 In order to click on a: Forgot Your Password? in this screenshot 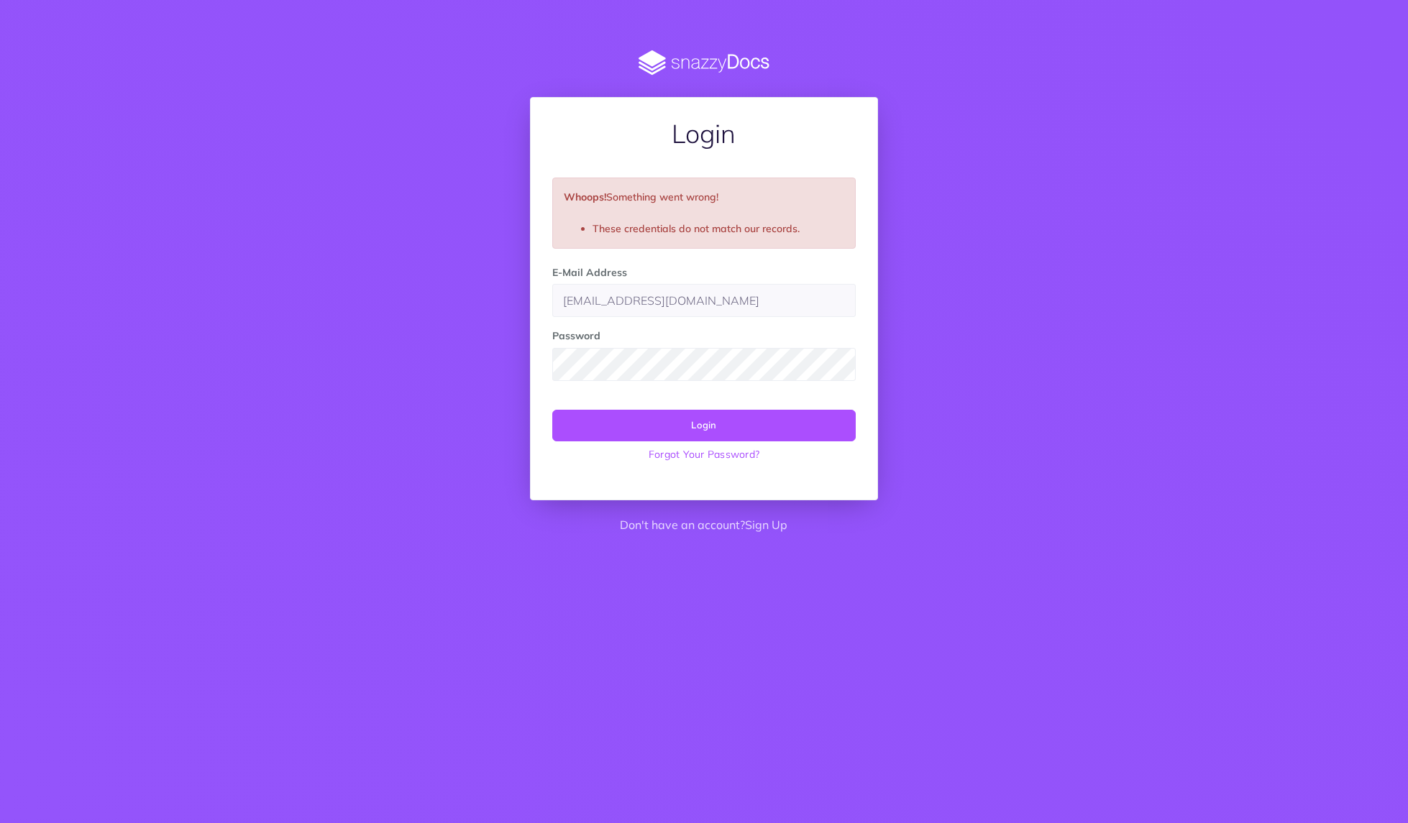, I will do `click(703, 454)`.